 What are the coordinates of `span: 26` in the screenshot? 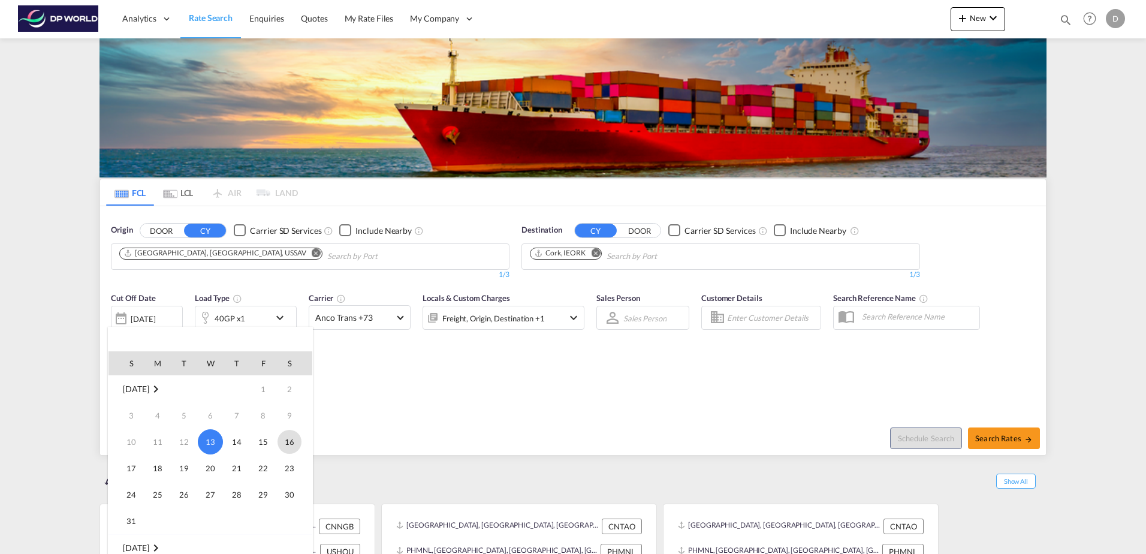 It's located at (184, 494).